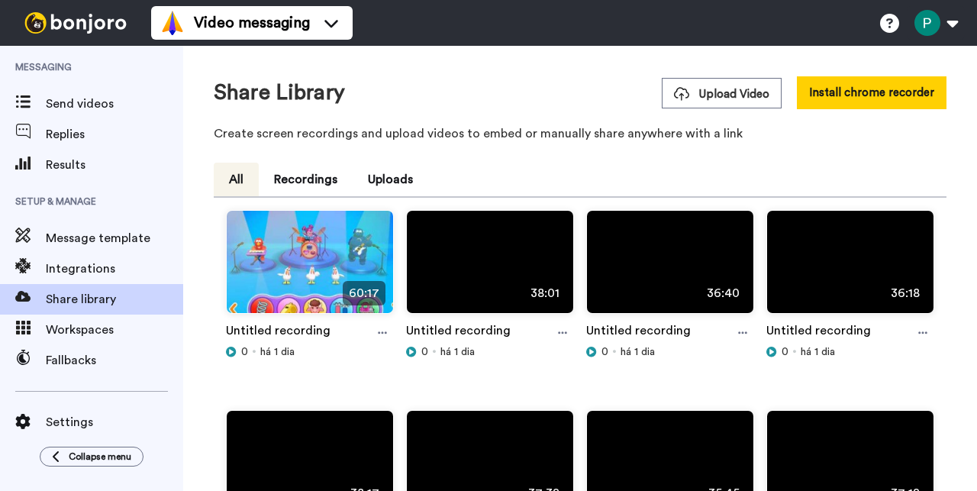 Image resolution: width=977 pixels, height=491 pixels. What do you see at coordinates (850, 268) in the screenshot?
I see `img: 771b273d-8e04-4eb8-a704-fa34d546f904_thumbnail_source_1760141412.jpg` at bounding box center [850, 268].